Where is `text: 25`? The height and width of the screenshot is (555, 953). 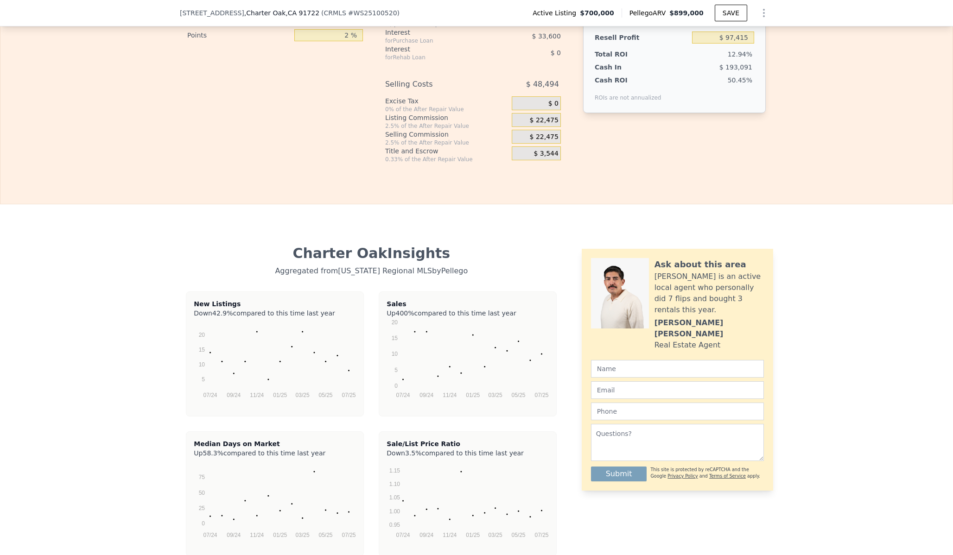 text: 25 is located at coordinates (202, 508).